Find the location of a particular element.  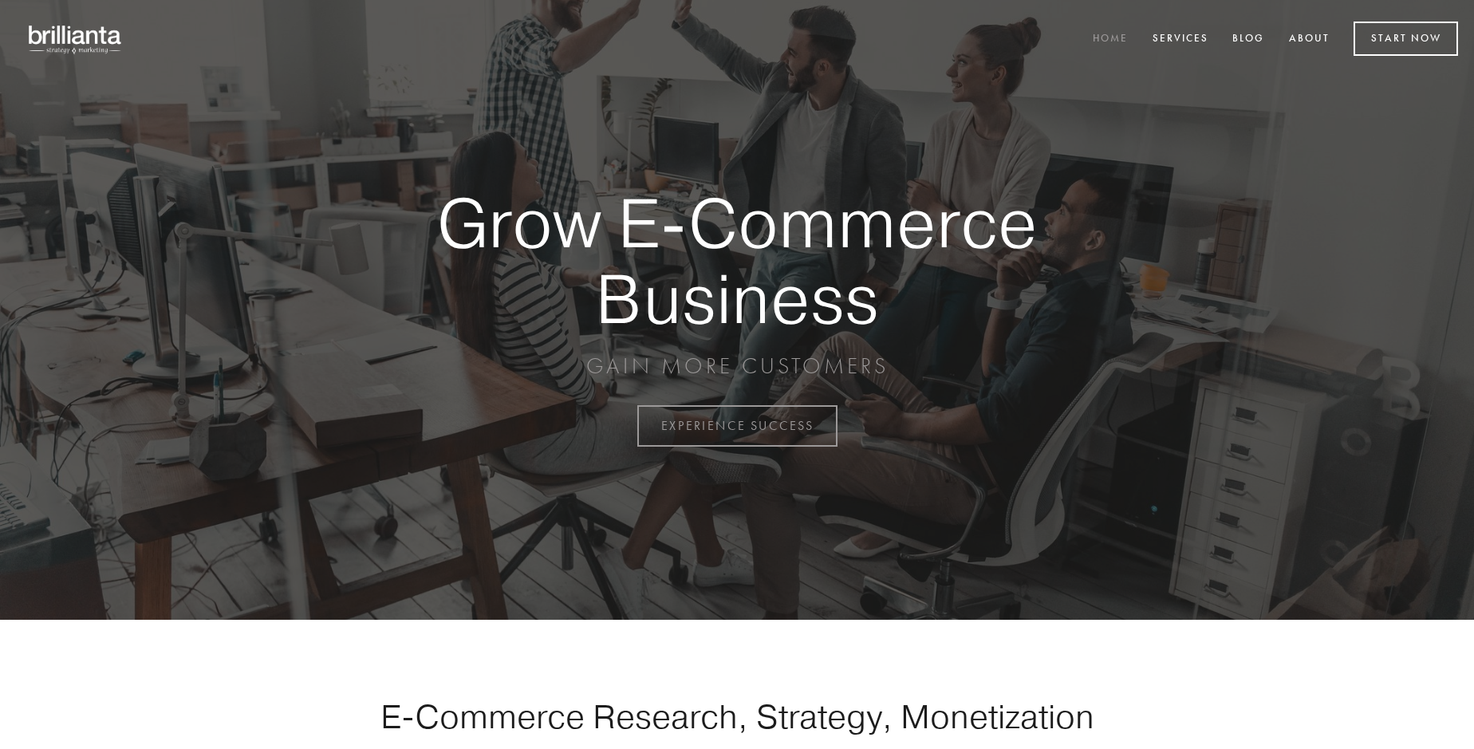

img: brillianta - research, strategy, marketing is located at coordinates (76, 39).